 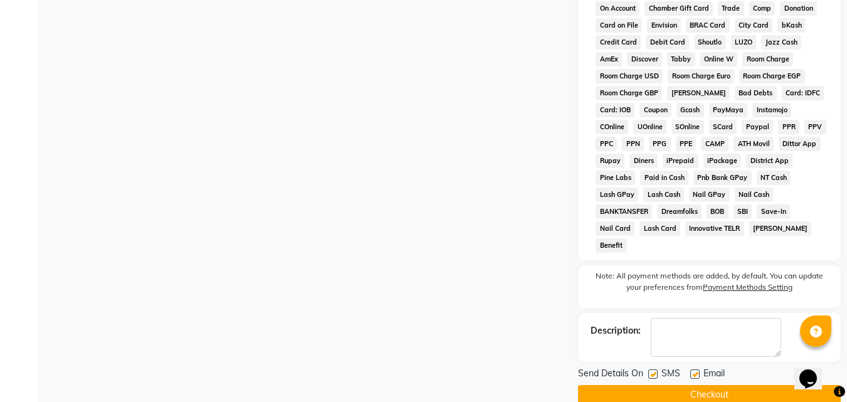 I want to click on span: PPG, so click(x=660, y=144).